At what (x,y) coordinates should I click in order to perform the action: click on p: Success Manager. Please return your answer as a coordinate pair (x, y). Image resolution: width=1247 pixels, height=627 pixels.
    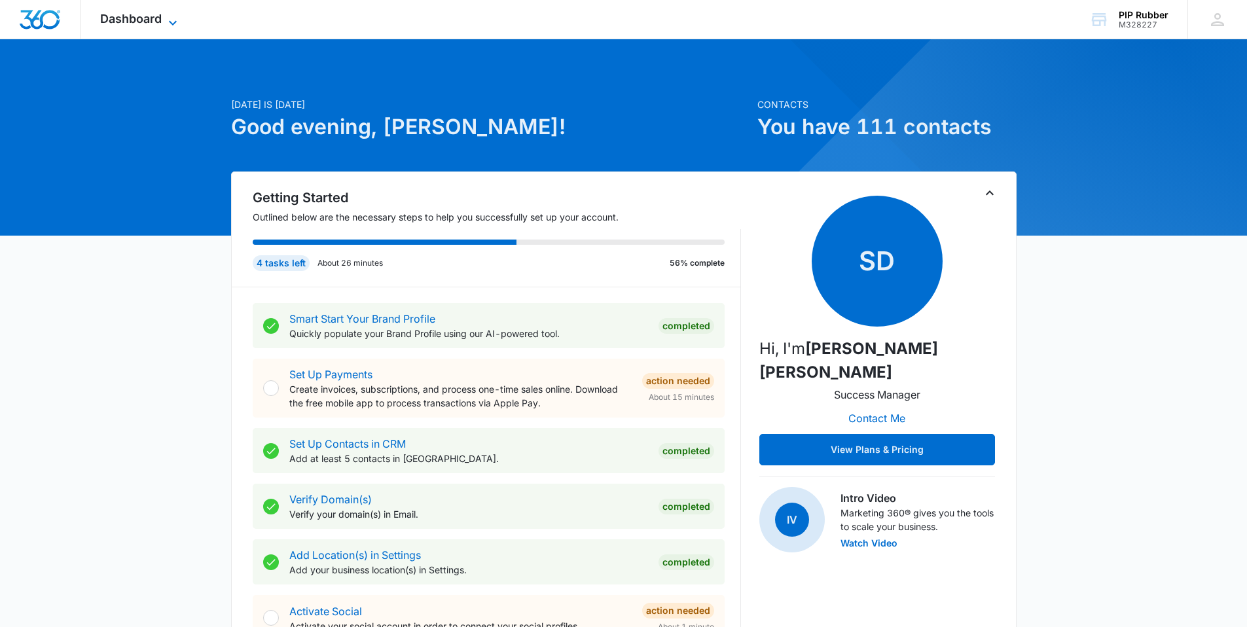
    Looking at the image, I should click on (877, 395).